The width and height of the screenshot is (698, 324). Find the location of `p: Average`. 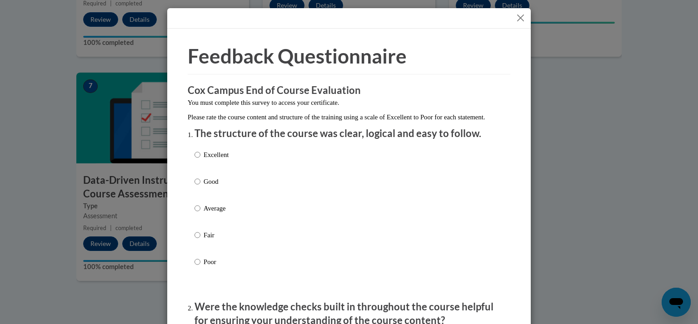

p: Average is located at coordinates (216, 209).